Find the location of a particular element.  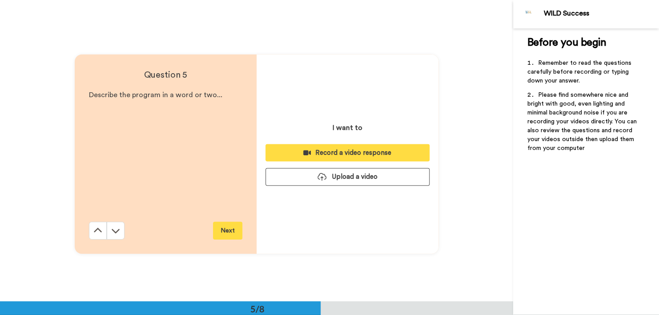

img: Profile Image is located at coordinates (528, 14).